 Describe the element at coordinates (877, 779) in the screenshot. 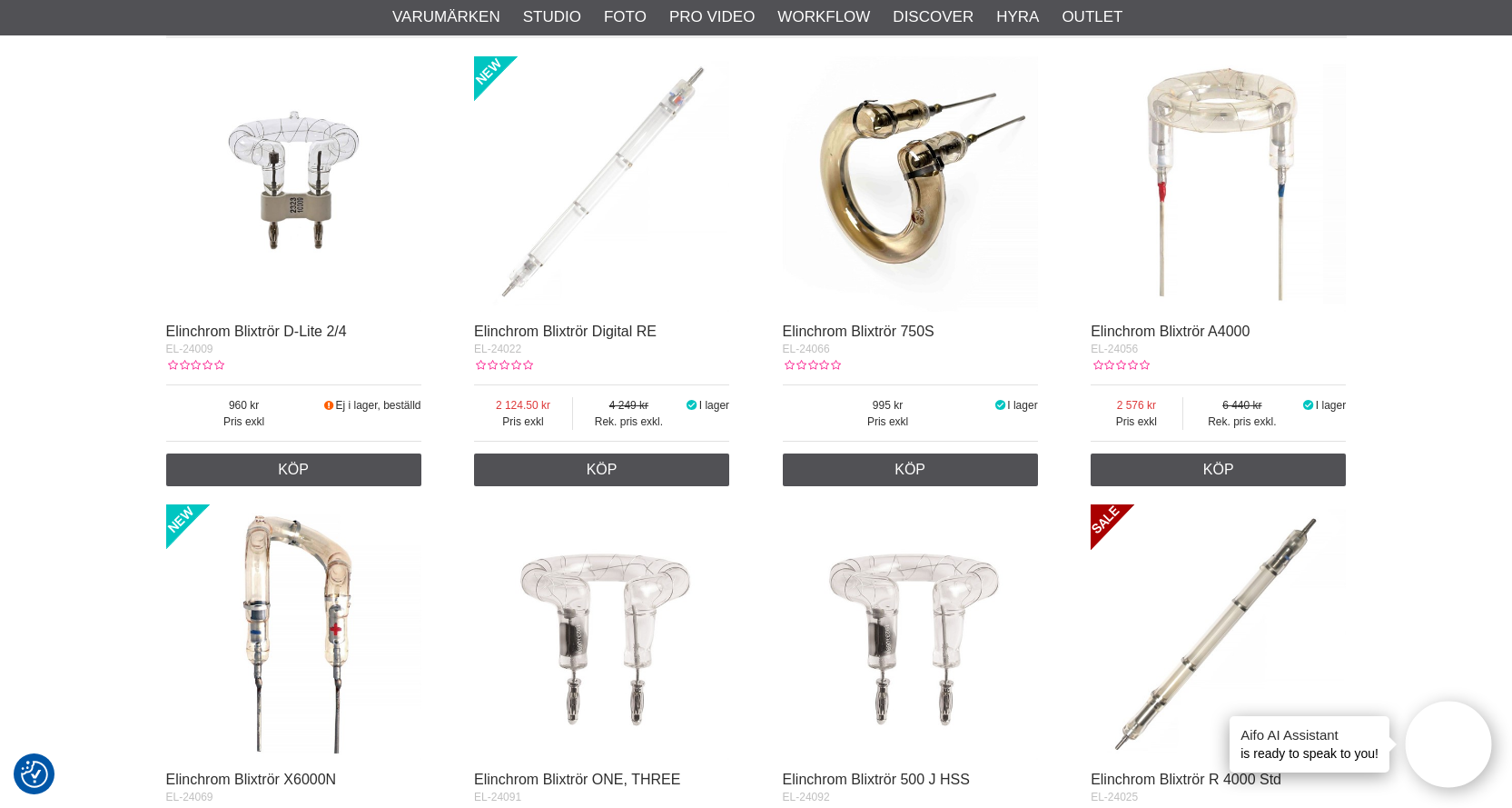

I see `a: Elinchrom Blixtrör 500 J HSS` at that location.